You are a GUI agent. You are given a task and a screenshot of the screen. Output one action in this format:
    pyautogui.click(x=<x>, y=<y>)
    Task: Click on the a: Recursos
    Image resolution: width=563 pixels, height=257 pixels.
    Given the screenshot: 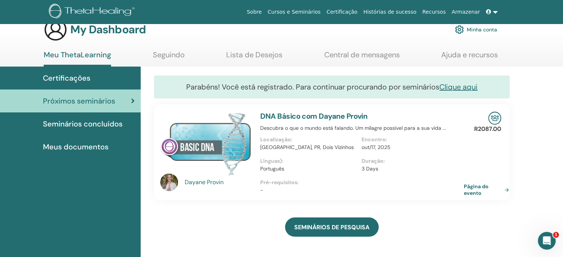 What is the action you would take?
    pyautogui.click(x=434, y=12)
    